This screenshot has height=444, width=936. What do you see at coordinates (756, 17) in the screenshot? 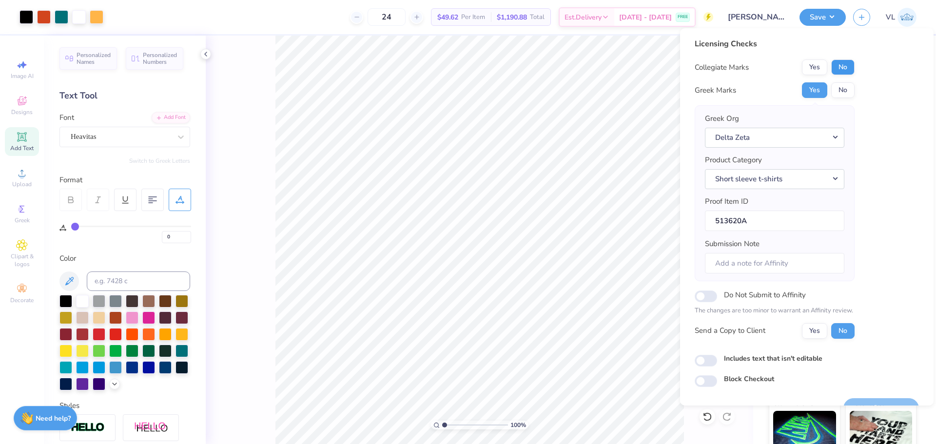
I see `input: Untitled Design` at bounding box center [756, 17].